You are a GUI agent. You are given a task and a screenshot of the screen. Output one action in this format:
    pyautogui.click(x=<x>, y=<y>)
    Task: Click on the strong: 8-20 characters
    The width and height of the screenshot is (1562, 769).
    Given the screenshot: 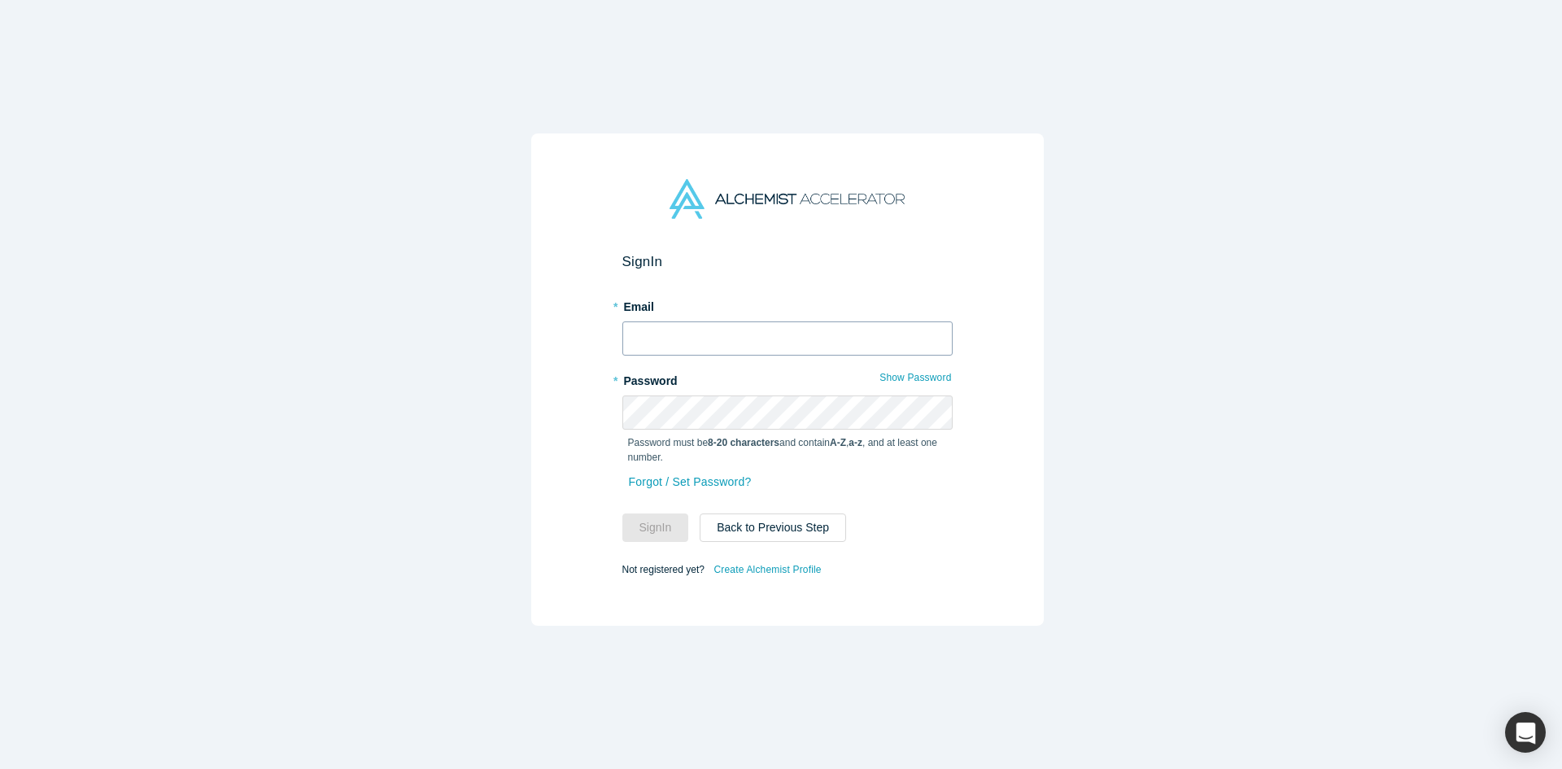 What is the action you would take?
    pyautogui.click(x=744, y=443)
    